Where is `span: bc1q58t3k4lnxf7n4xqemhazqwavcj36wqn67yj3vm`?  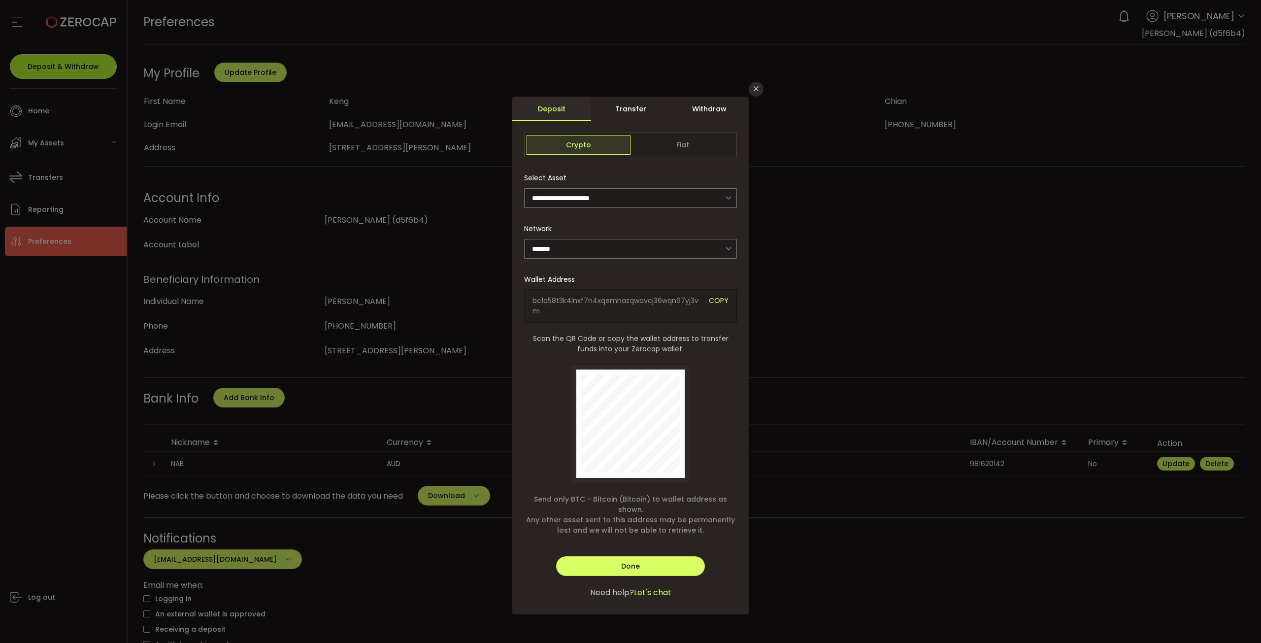
span: bc1q58t3k4lnxf7n4xqemhazqwavcj36wqn67yj3vm is located at coordinates (617, 306).